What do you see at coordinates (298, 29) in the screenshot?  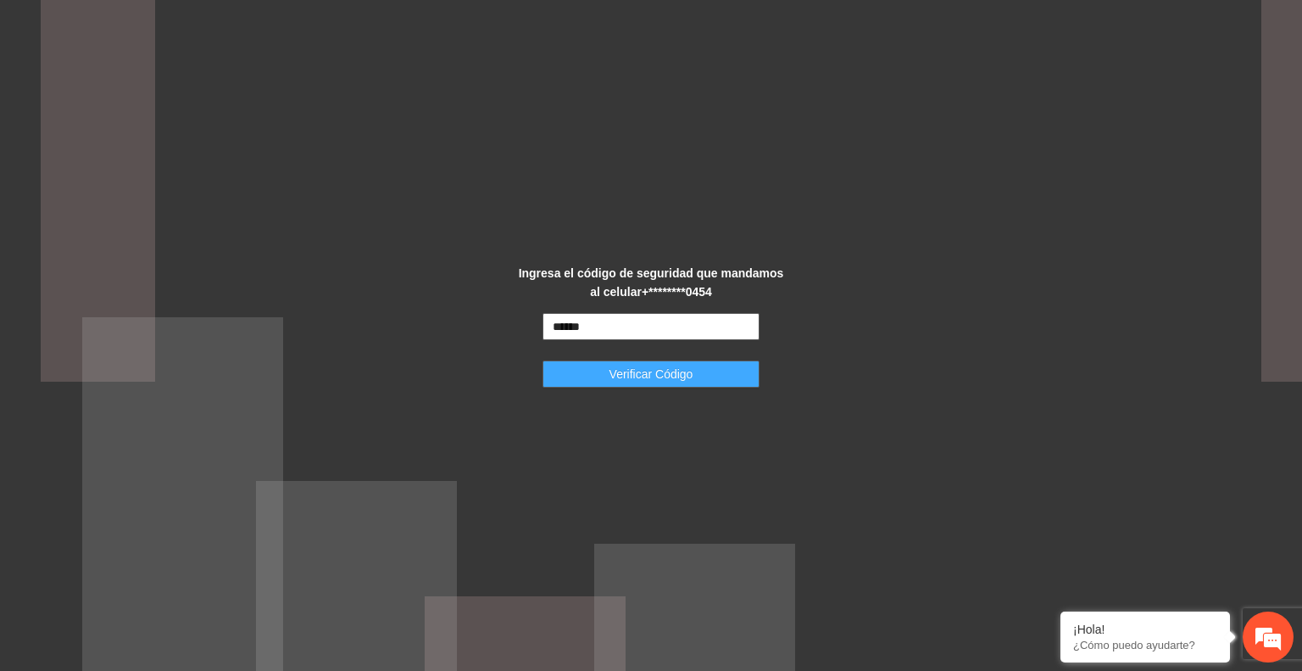 I see `div: Minimizar ventana de chat en vivo` at bounding box center [298, 29].